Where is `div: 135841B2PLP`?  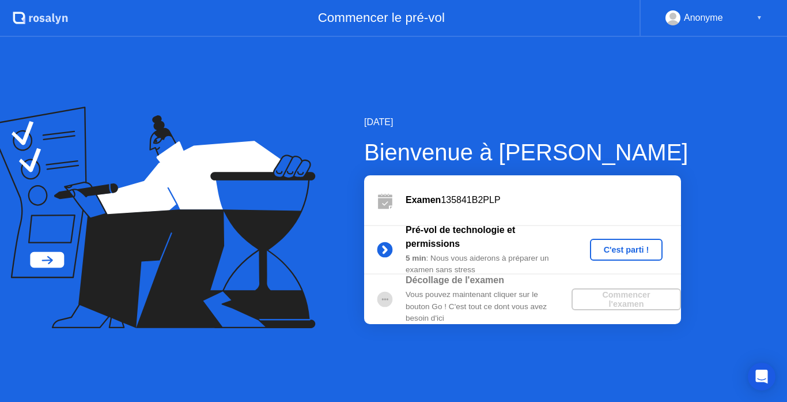 div: 135841B2PLP is located at coordinates (543, 200).